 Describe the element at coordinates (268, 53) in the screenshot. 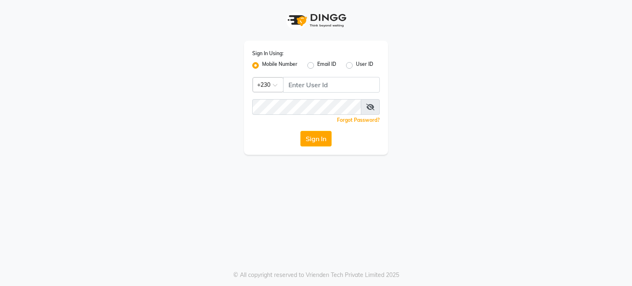

I see `label: Sign In Using:` at that location.